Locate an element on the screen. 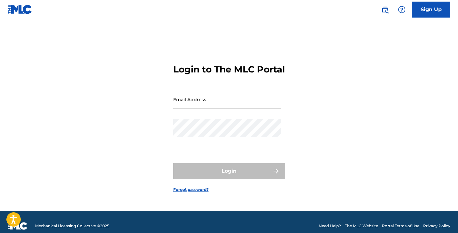  img: search is located at coordinates (385, 10).